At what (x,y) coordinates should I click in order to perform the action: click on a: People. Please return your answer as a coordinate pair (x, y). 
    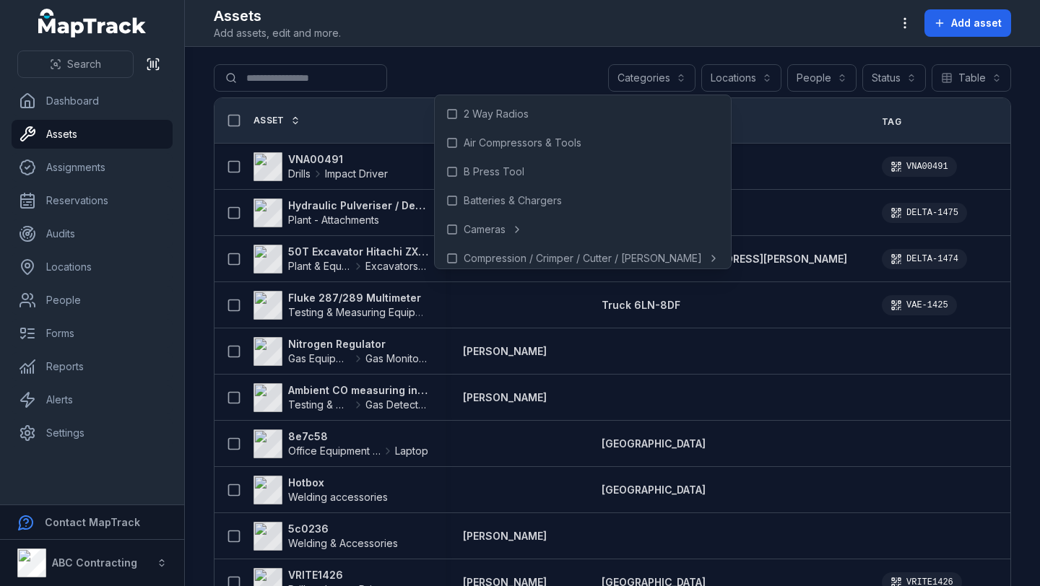
    Looking at the image, I should click on (92, 300).